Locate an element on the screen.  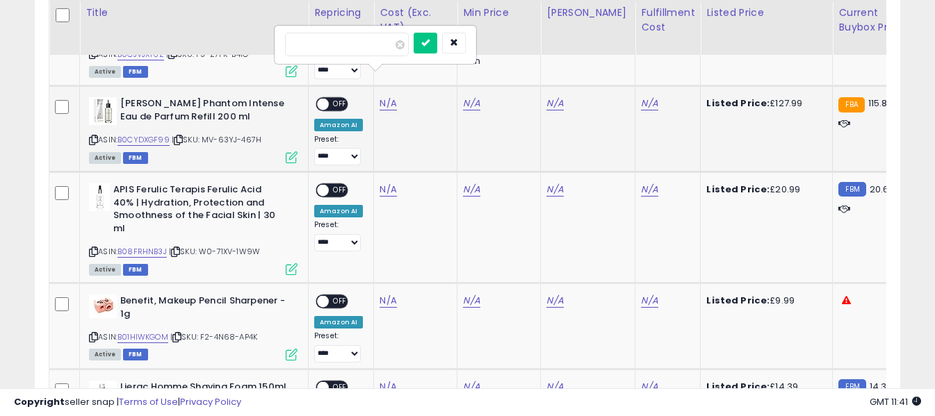
strong: Copyright is located at coordinates (39, 402).